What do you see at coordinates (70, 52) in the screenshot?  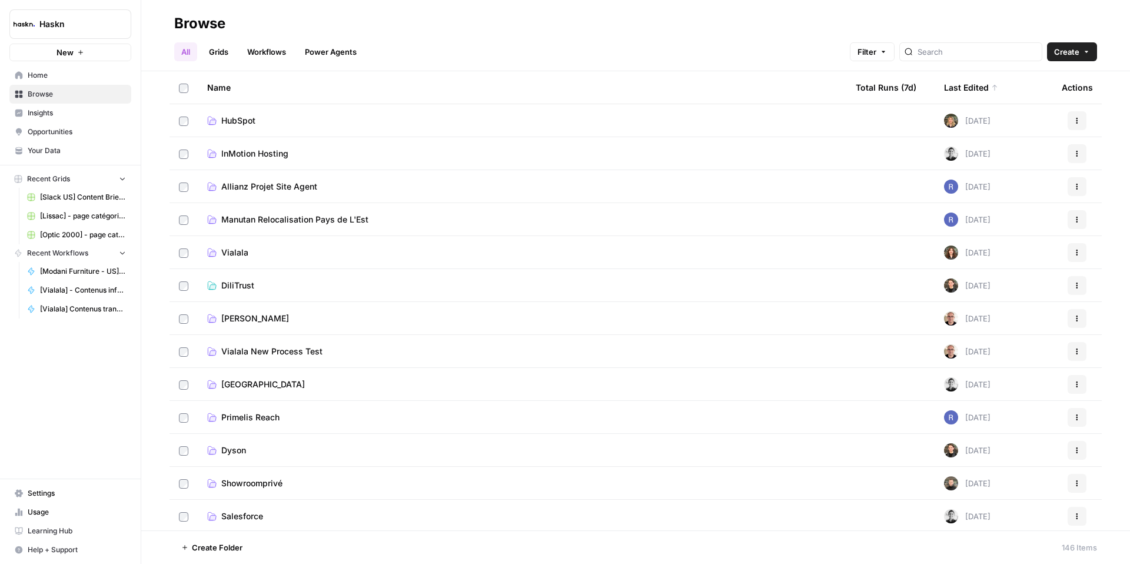 I see `button: New` at bounding box center [70, 52].